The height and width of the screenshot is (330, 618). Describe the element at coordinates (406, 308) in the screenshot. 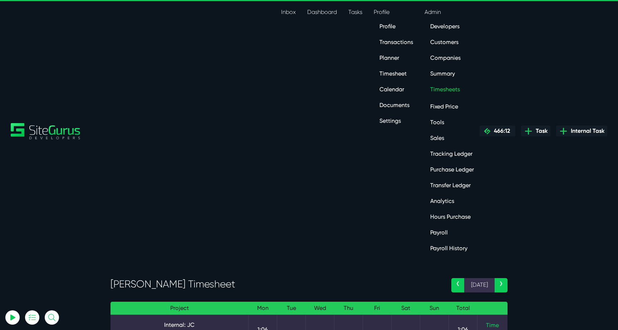

I see `th: Sat` at that location.